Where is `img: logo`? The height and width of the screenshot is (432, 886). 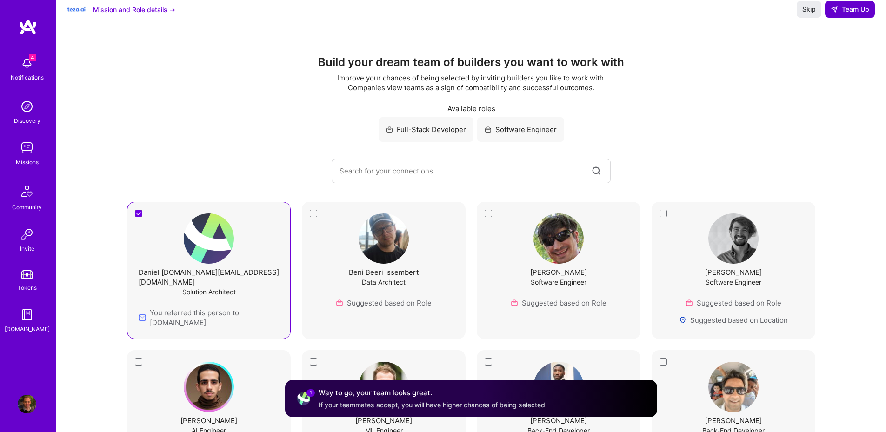 img: logo is located at coordinates (28, 27).